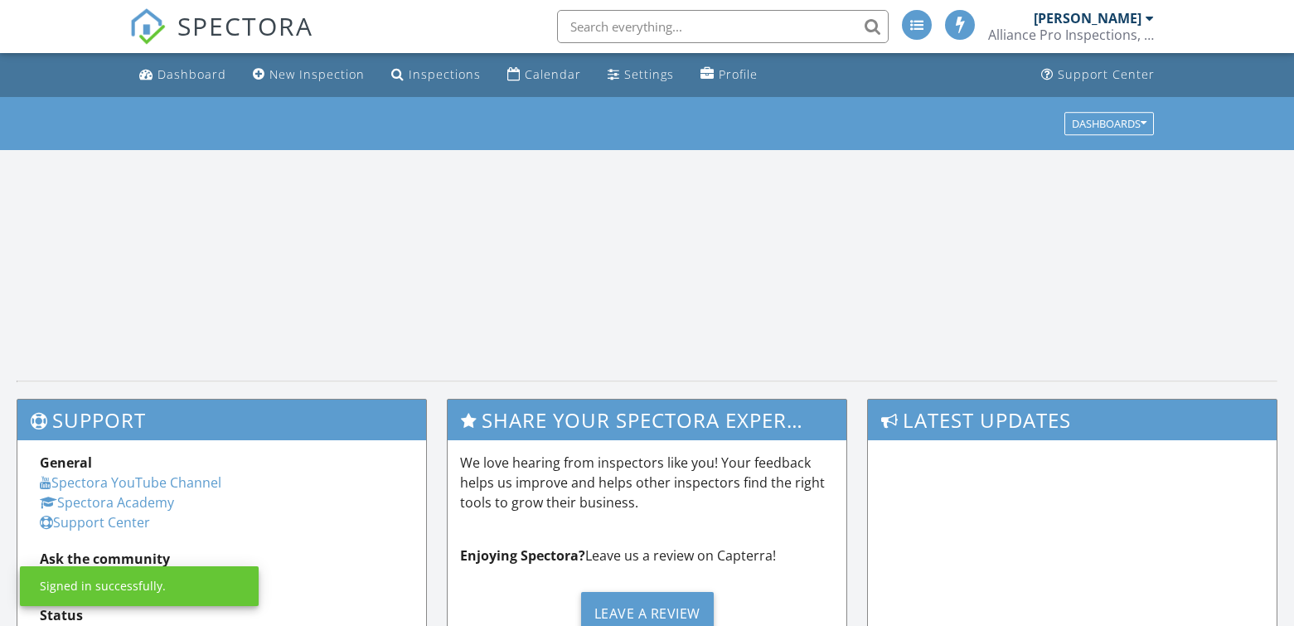 This screenshot has width=1294, height=626. I want to click on div: Support Center, so click(1106, 74).